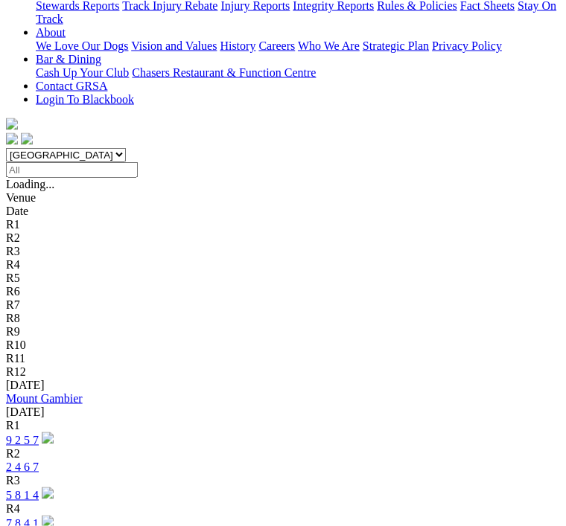 The image size is (566, 526). What do you see at coordinates (22, 440) in the screenshot?
I see `a: 9 2 5 7` at bounding box center [22, 440].